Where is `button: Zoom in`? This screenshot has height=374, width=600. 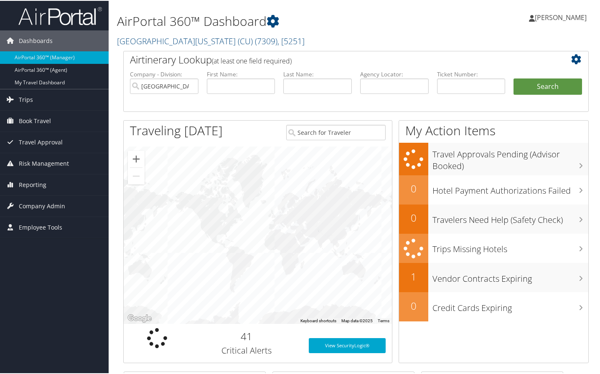 button: Zoom in is located at coordinates (136, 158).